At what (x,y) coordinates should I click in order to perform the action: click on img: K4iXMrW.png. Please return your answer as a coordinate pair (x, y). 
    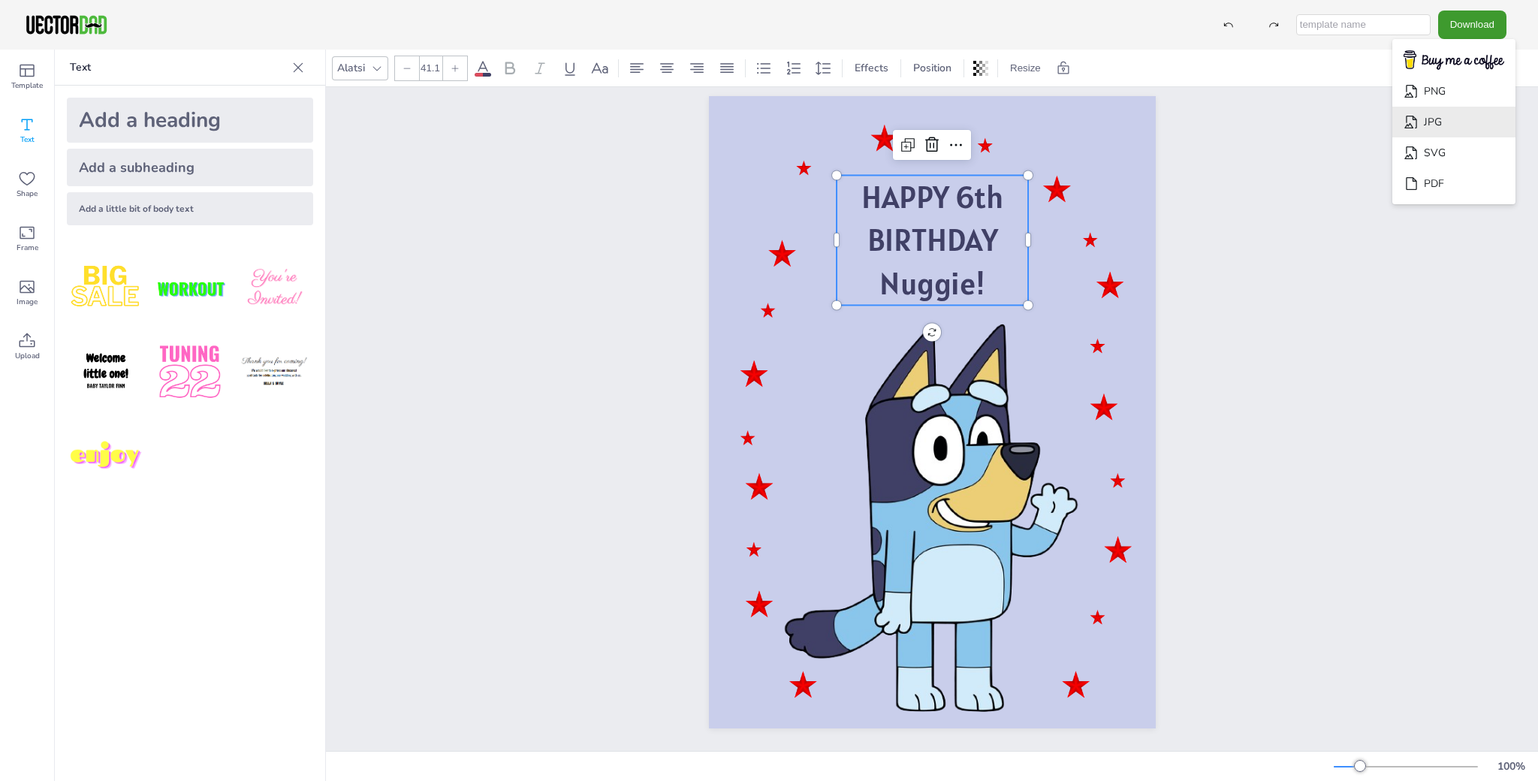
    Looking at the image, I should click on (274, 372).